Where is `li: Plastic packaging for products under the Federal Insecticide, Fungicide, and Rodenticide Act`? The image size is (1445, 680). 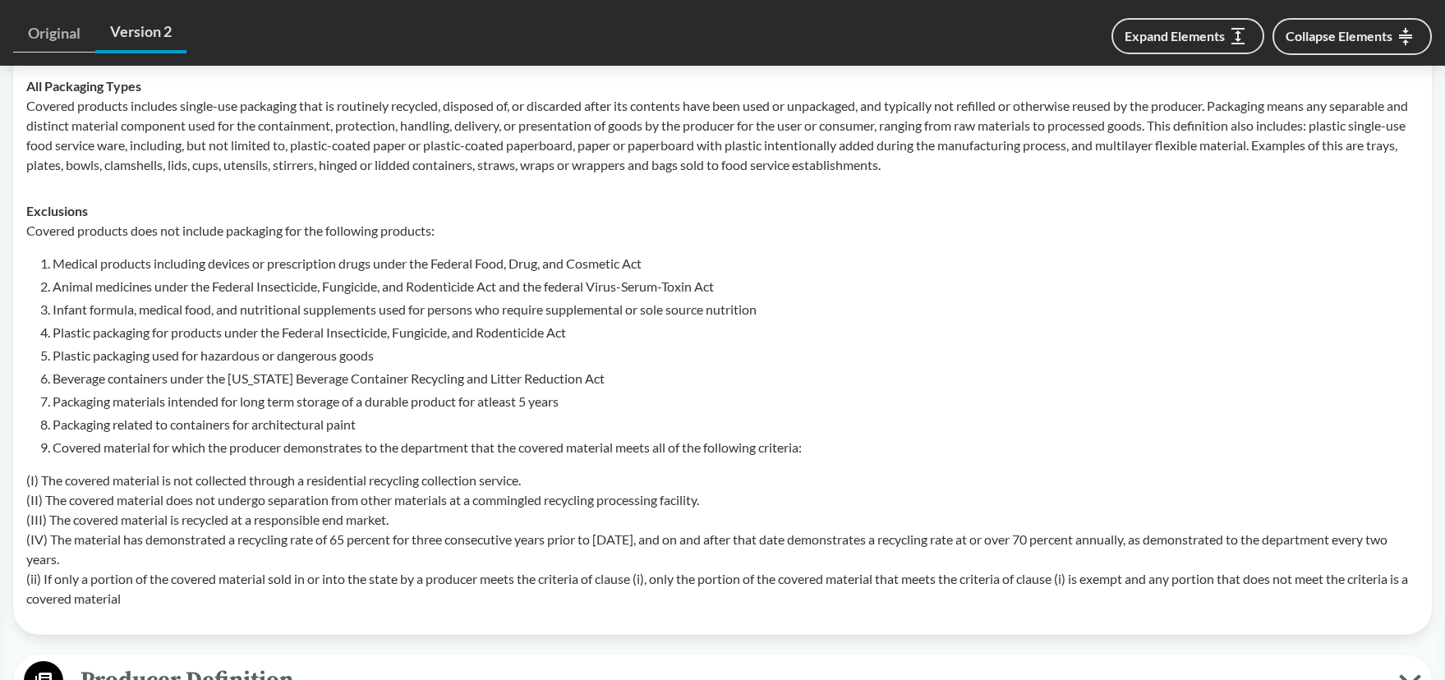
li: Plastic packaging for products under the Federal Insecticide, Fungicide, and Rodenticide Act is located at coordinates (735, 333).